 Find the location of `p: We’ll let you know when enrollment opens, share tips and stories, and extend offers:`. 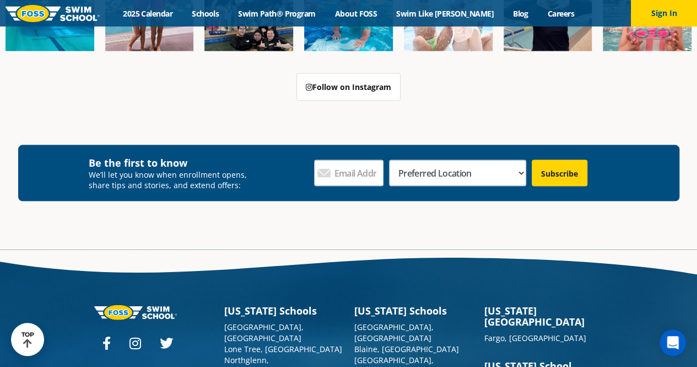

p: We’ll let you know when enrollment opens, share tips and stories, and extend offers: is located at coordinates (171, 179).